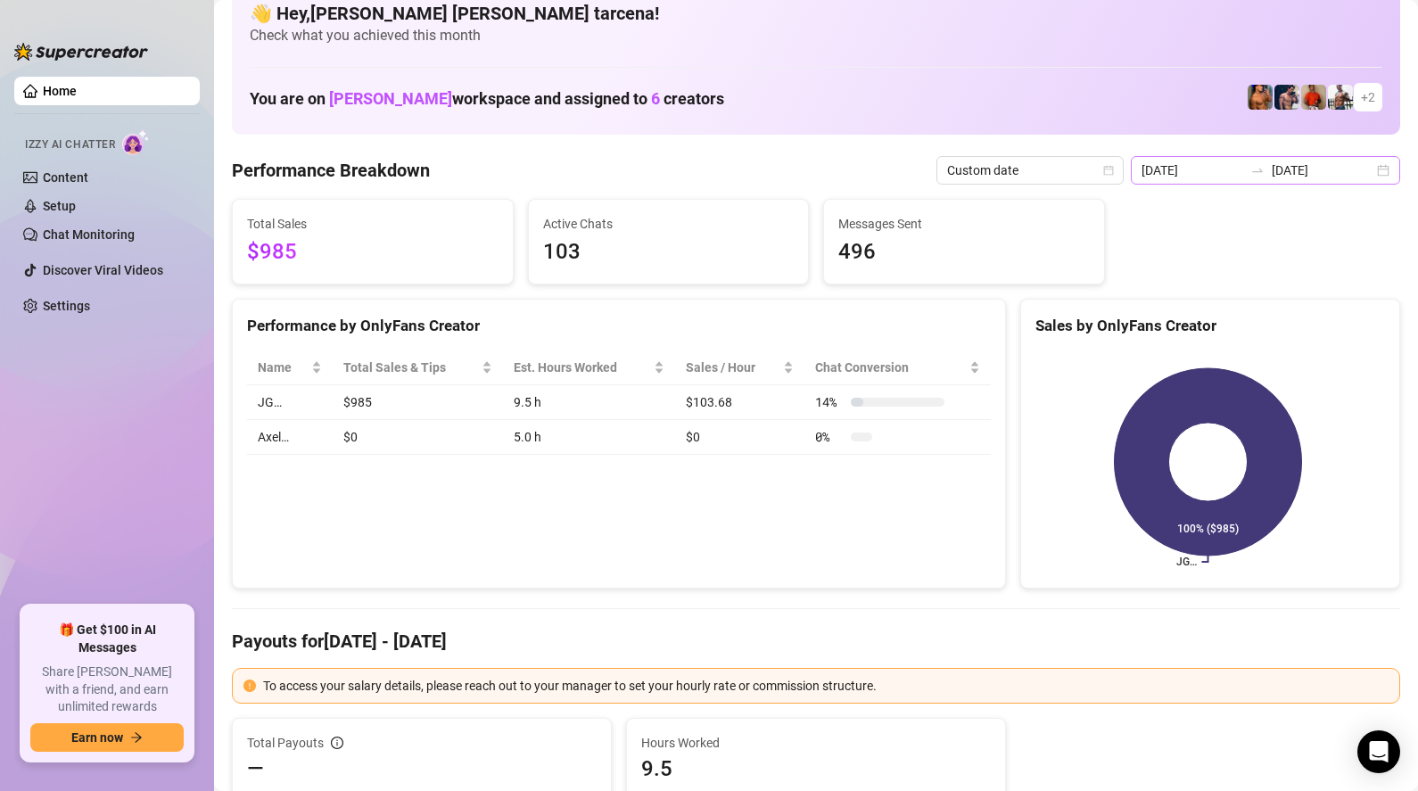  I want to click on h4: Performance Breakdown, so click(331, 170).